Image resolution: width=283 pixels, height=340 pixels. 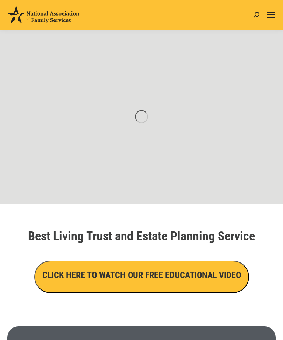 What do you see at coordinates (142, 275) in the screenshot?
I see `a: CLICK HERE TO WATCH OUR FREE EDUCATIONAL VIDEO` at bounding box center [142, 275].